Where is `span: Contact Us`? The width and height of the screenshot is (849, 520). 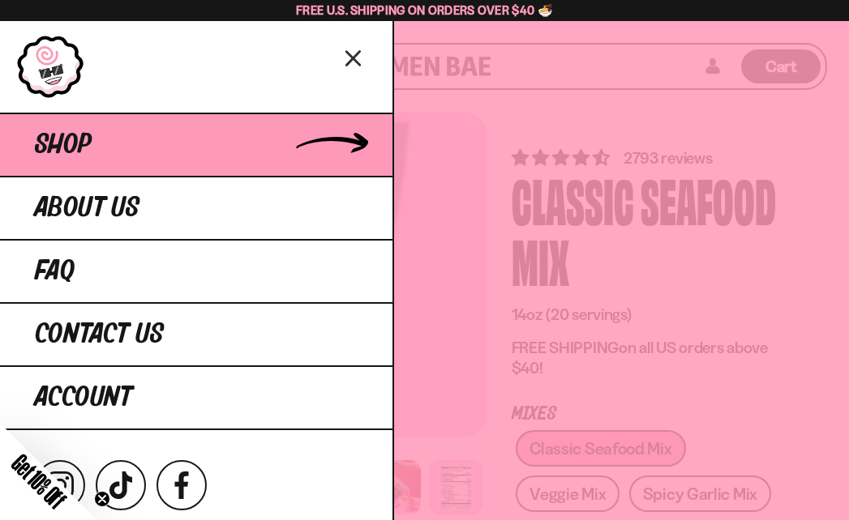 span: Contact Us is located at coordinates (99, 335).